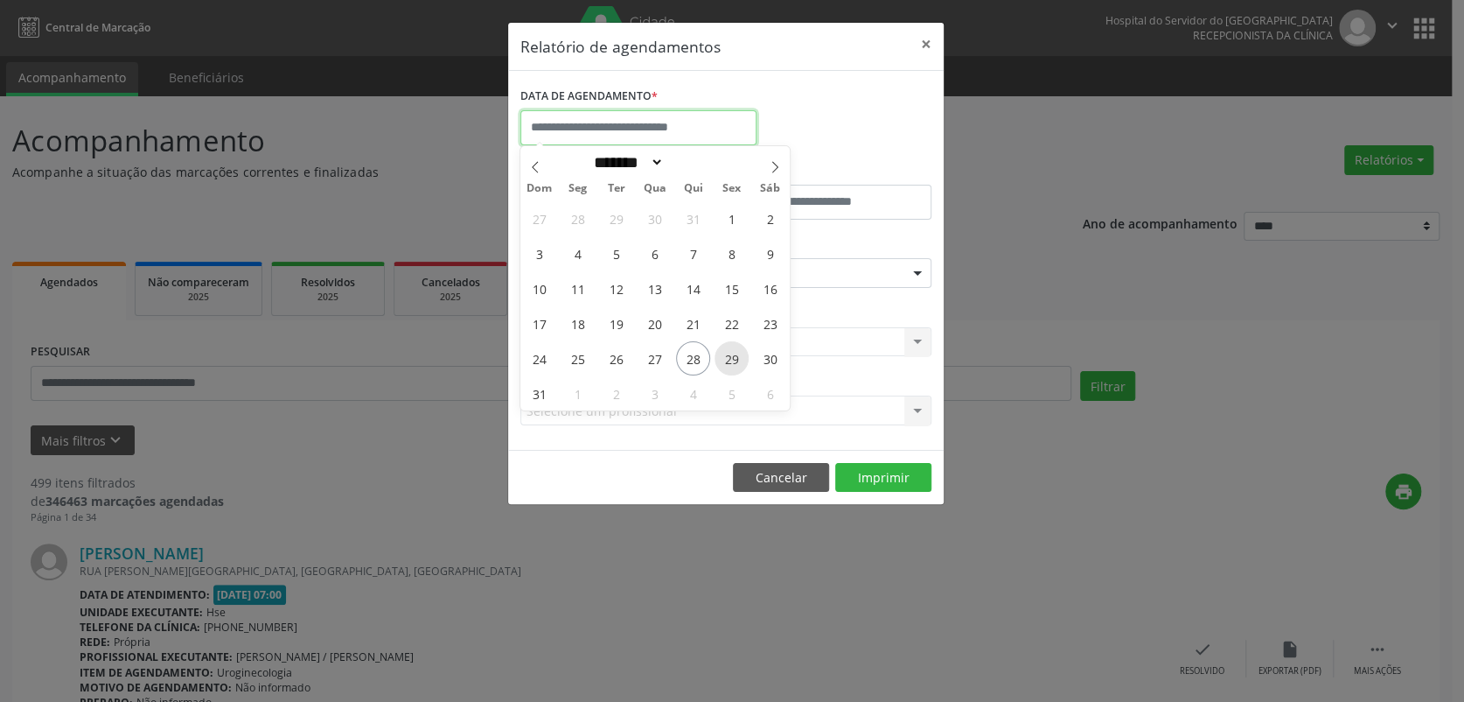 The width and height of the screenshot is (1464, 702). What do you see at coordinates (539, 358) in the screenshot?
I see `span: Agosto 24, 2025` at bounding box center [539, 358].